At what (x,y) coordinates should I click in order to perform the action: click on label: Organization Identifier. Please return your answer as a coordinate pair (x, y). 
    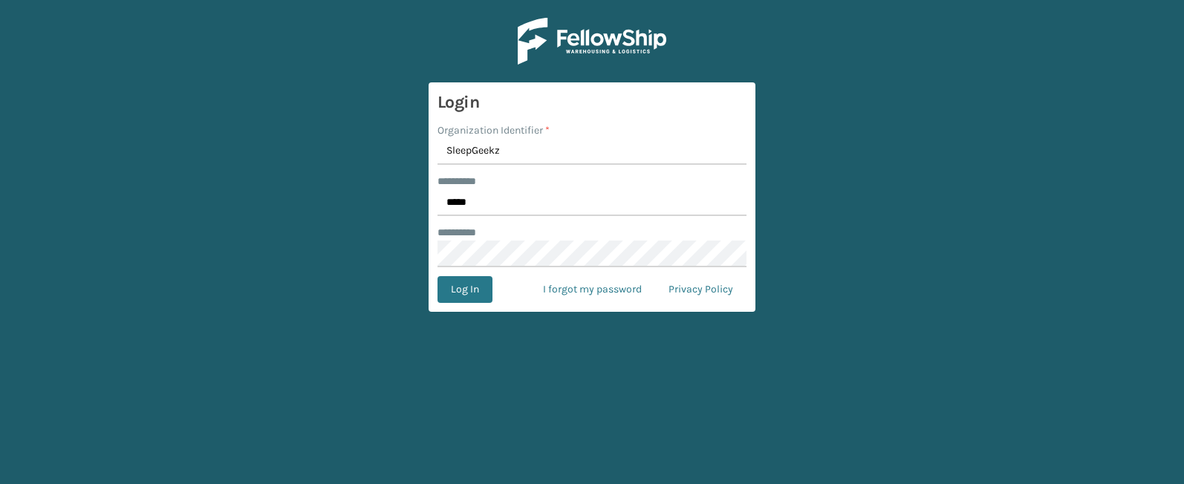
    Looking at the image, I should click on (493, 130).